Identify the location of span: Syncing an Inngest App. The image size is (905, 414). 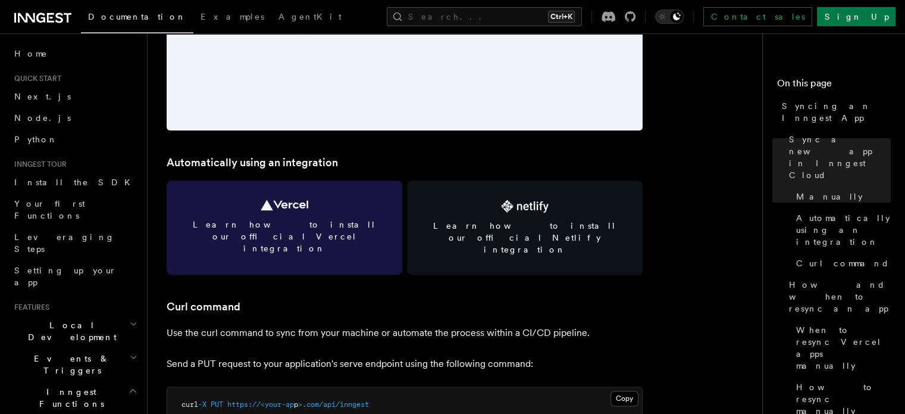
(836, 112).